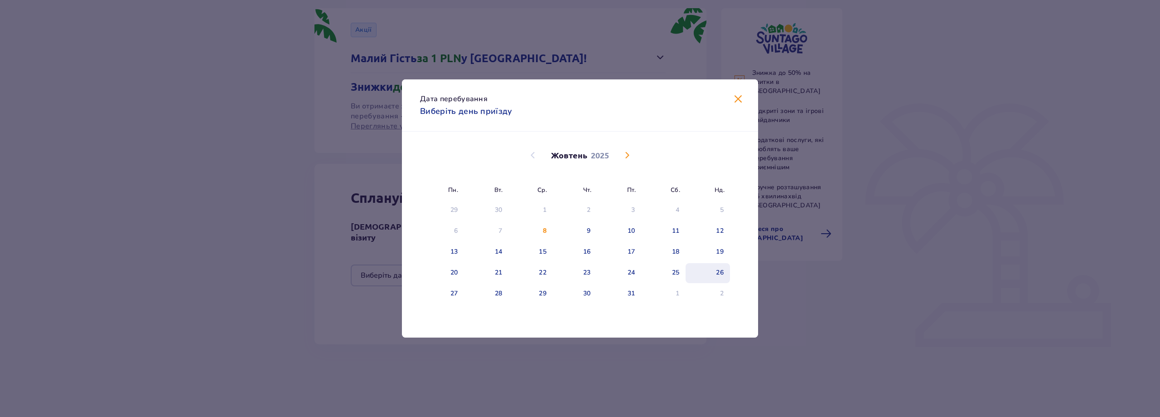 The width and height of the screenshot is (1160, 417). What do you see at coordinates (664, 294) in the screenshot?
I see `td: 1` at bounding box center [664, 294].